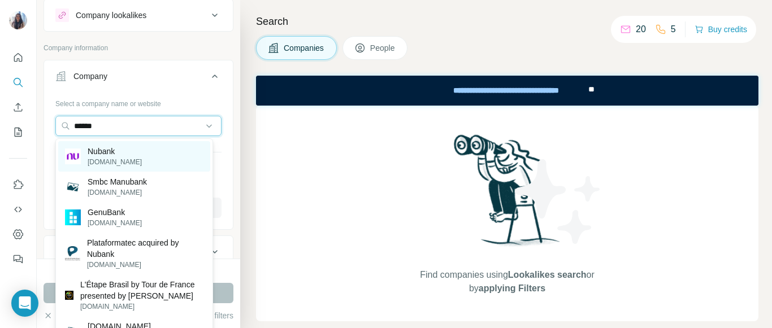 This screenshot has width=772, height=328. What do you see at coordinates (512, 288) in the screenshot?
I see `span: applying Filters` at bounding box center [512, 288].